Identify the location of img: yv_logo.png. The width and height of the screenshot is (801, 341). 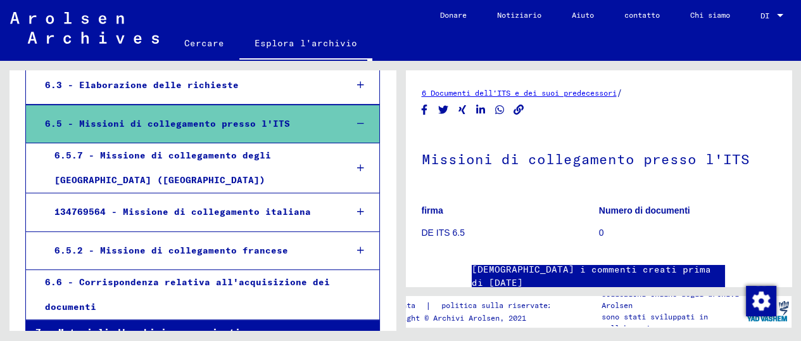
(767, 311).